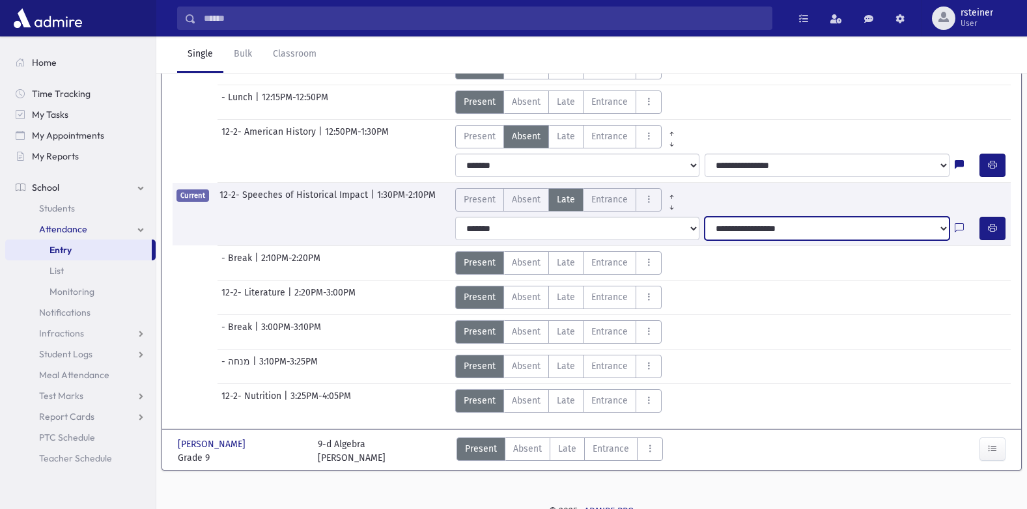  Describe the element at coordinates (320, 401) in the screenshot. I see `span: 3:25PM-4:05PM` at that location.